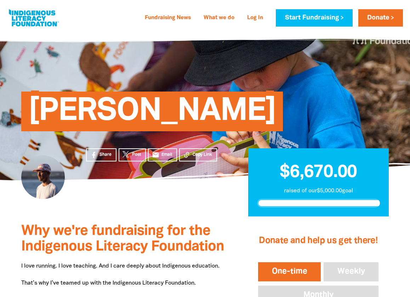  I want to click on button: Weekly, so click(351, 272).